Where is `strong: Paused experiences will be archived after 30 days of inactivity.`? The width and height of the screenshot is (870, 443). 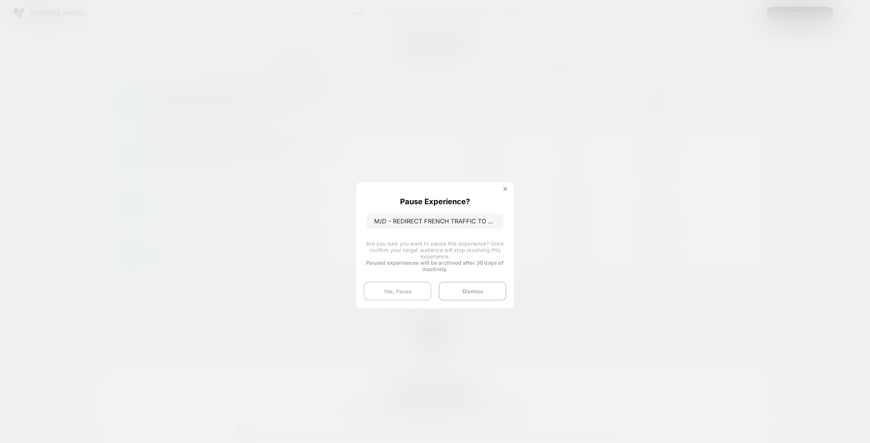 strong: Paused experiences will be archived after 30 days of inactivity. is located at coordinates (435, 266).